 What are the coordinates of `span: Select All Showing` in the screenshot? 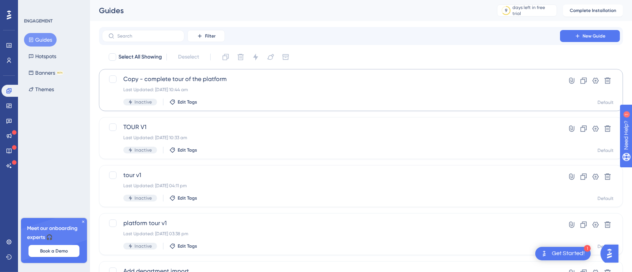 It's located at (140, 57).